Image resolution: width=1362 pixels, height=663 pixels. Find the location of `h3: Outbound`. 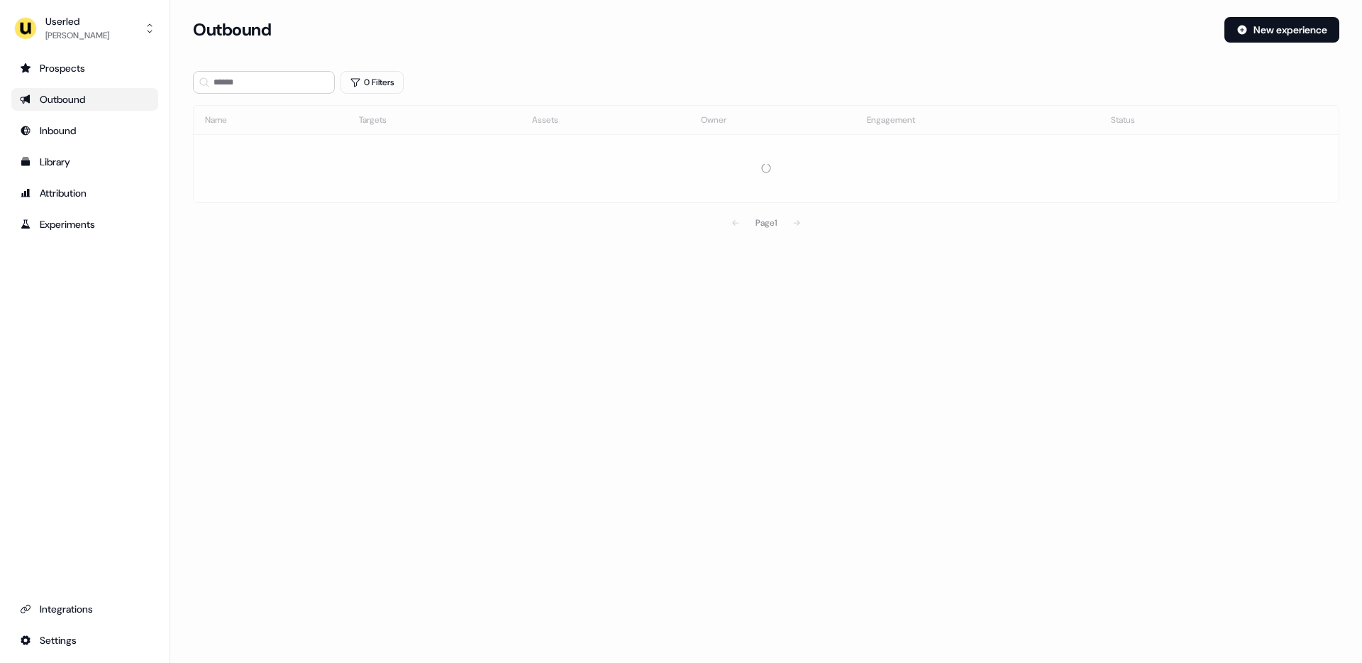

h3: Outbound is located at coordinates (232, 30).